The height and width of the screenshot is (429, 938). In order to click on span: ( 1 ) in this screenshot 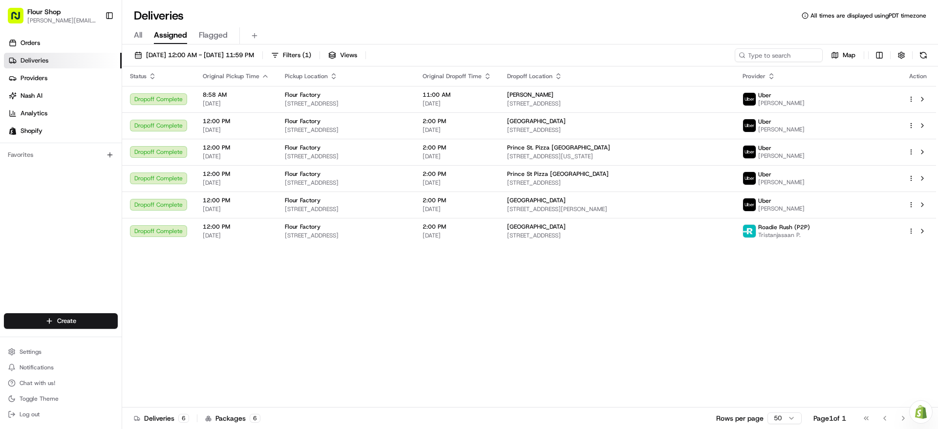, I will do `click(307, 55)`.